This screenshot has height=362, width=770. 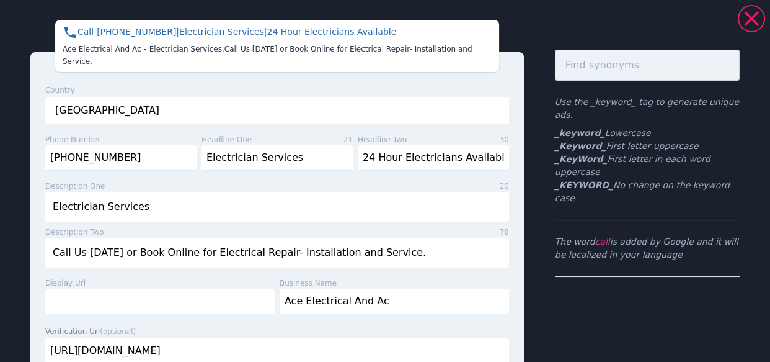 What do you see at coordinates (648, 65) in the screenshot?
I see `input: Find synonyms` at bounding box center [648, 65].